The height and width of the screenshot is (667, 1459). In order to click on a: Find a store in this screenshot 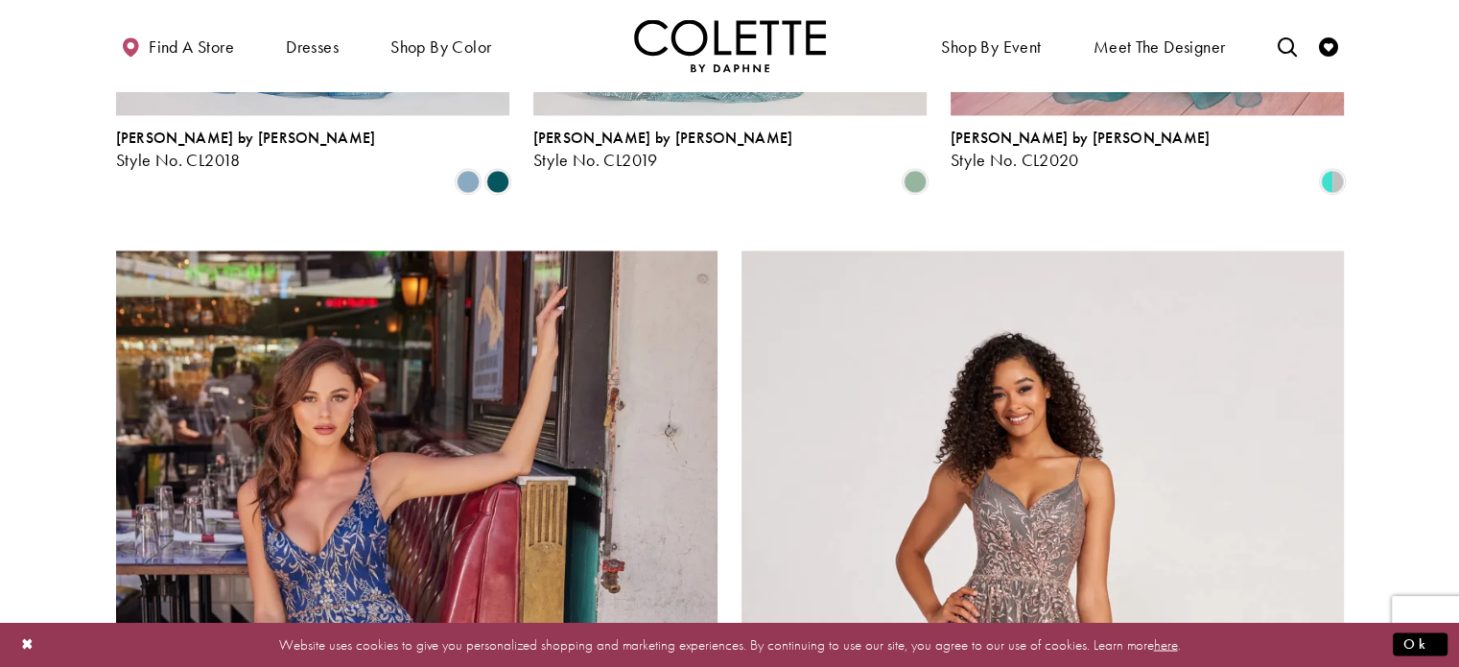, I will do `click(177, 45)`.